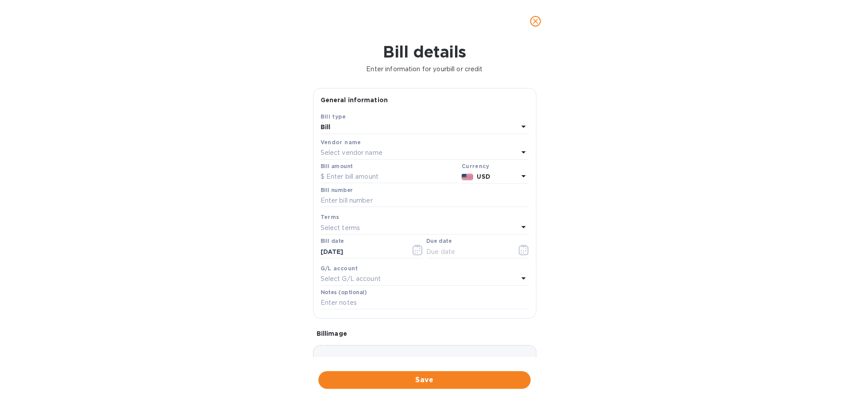 Image resolution: width=849 pixels, height=403 pixels. I want to click on label: Notes (optional), so click(344, 292).